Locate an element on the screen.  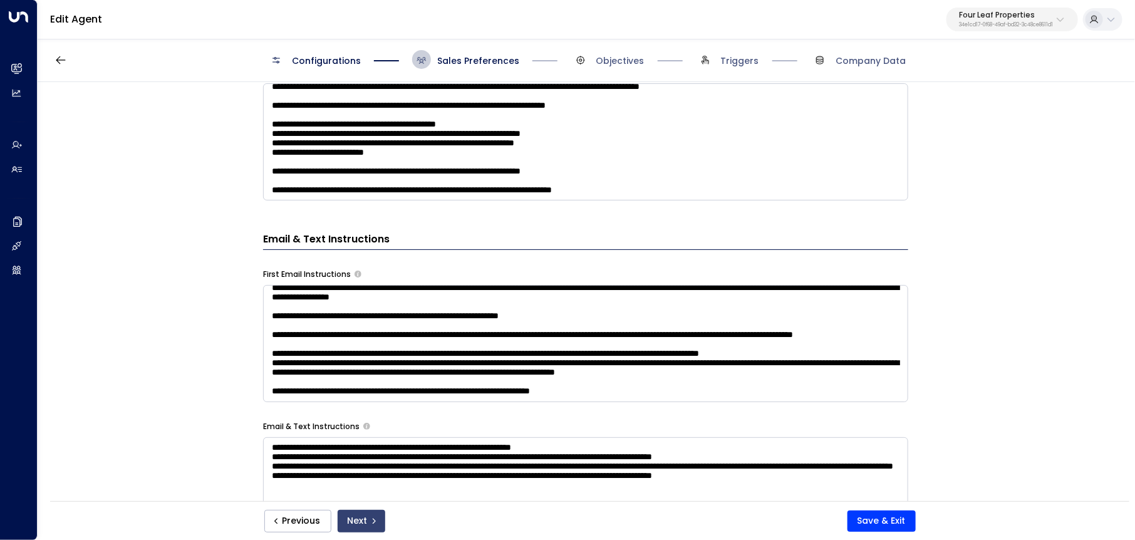
a: Edit Agent is located at coordinates (76, 19).